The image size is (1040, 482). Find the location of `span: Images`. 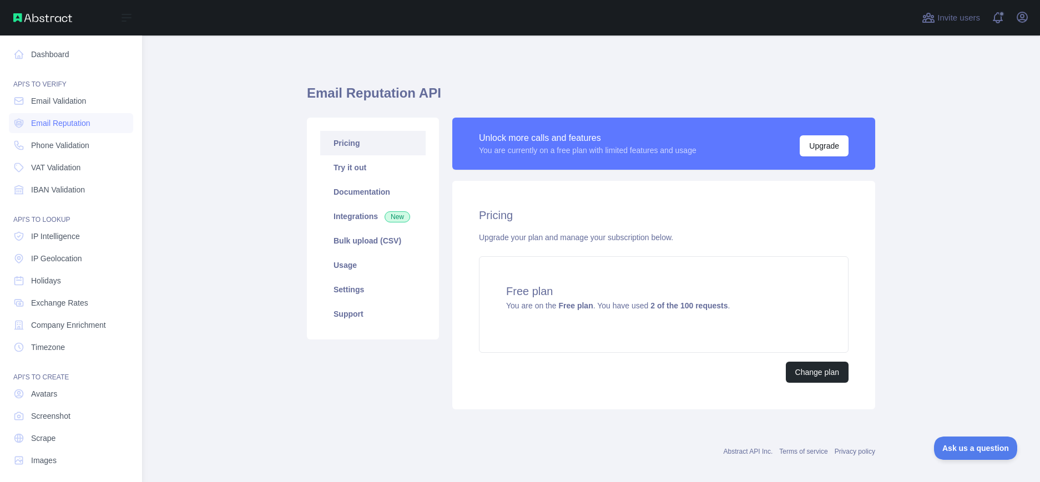

span: Images is located at coordinates (44, 460).